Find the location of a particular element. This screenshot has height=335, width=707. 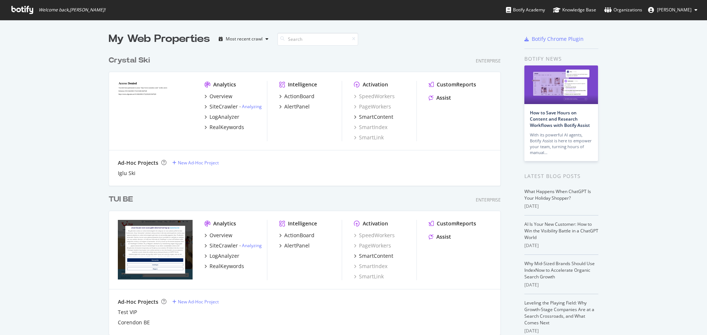

a: What Happens When ChatGPT Is Your Holiday Shopper? is located at coordinates (557, 195).